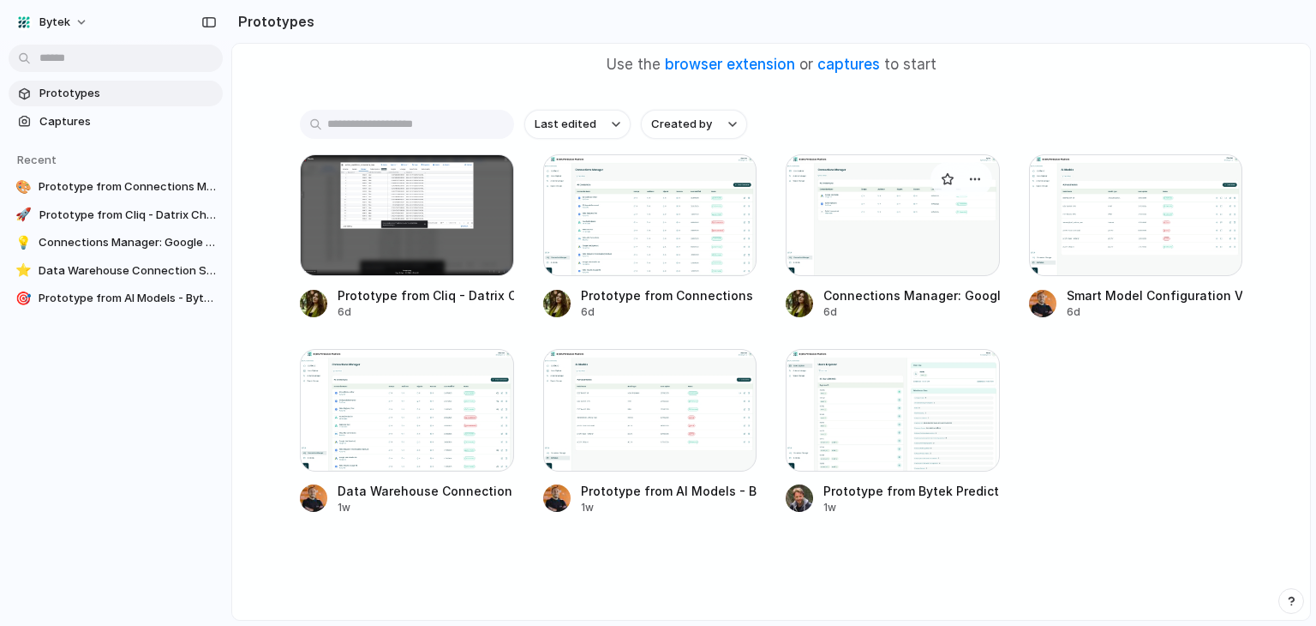 Image resolution: width=1316 pixels, height=626 pixels. I want to click on a: ⭐Data Warehouse Connection Setup, so click(116, 271).